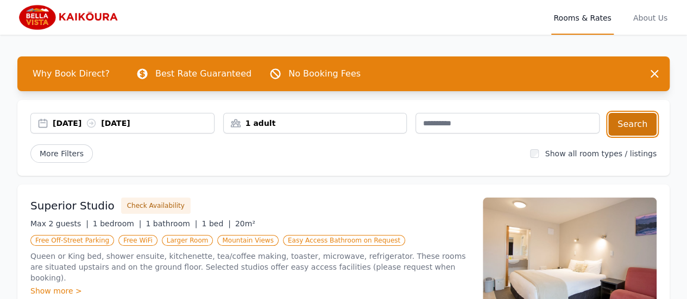 This screenshot has width=687, height=299. Describe the element at coordinates (117, 224) in the screenshot. I see `span: 1 bedroom |` at that location.